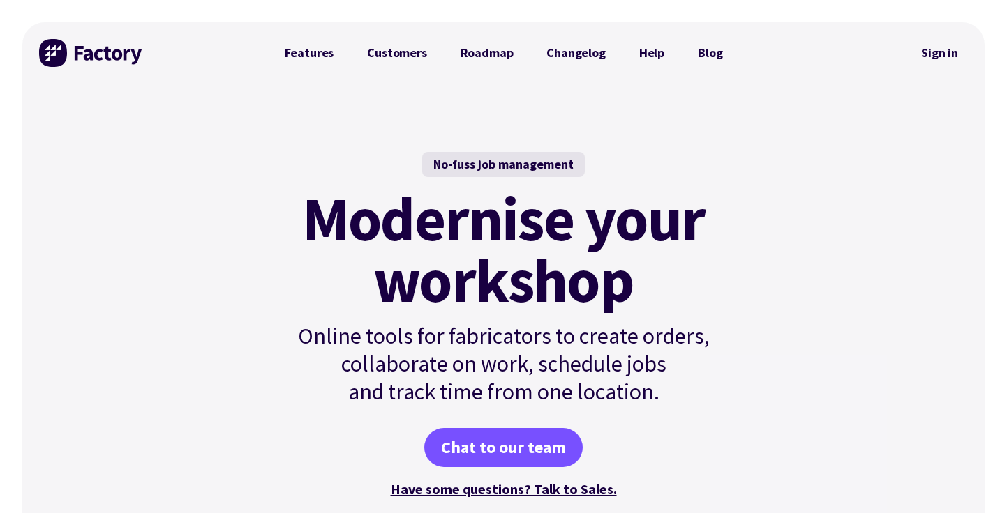 The width and height of the screenshot is (1007, 513). I want to click on a: Roadmap, so click(487, 53).